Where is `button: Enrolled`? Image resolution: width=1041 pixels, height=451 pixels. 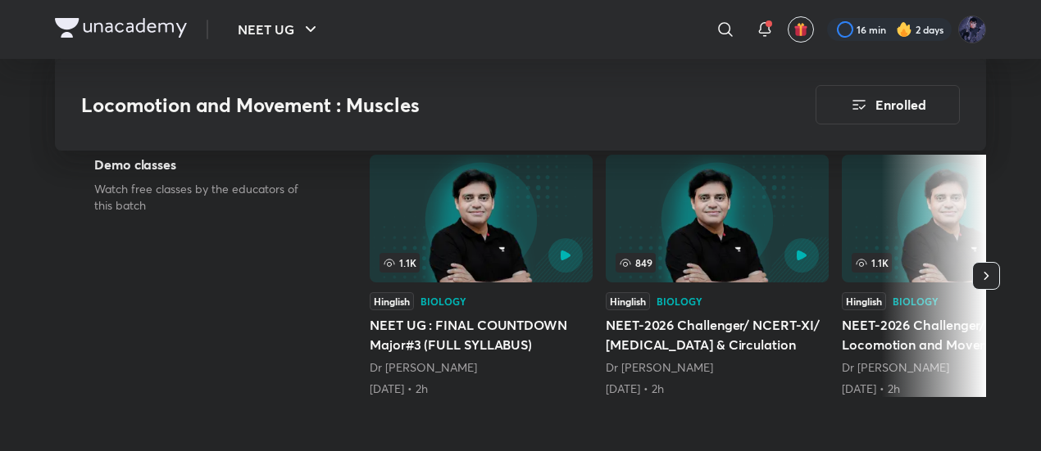
button: Enrolled is located at coordinates (887, 105).